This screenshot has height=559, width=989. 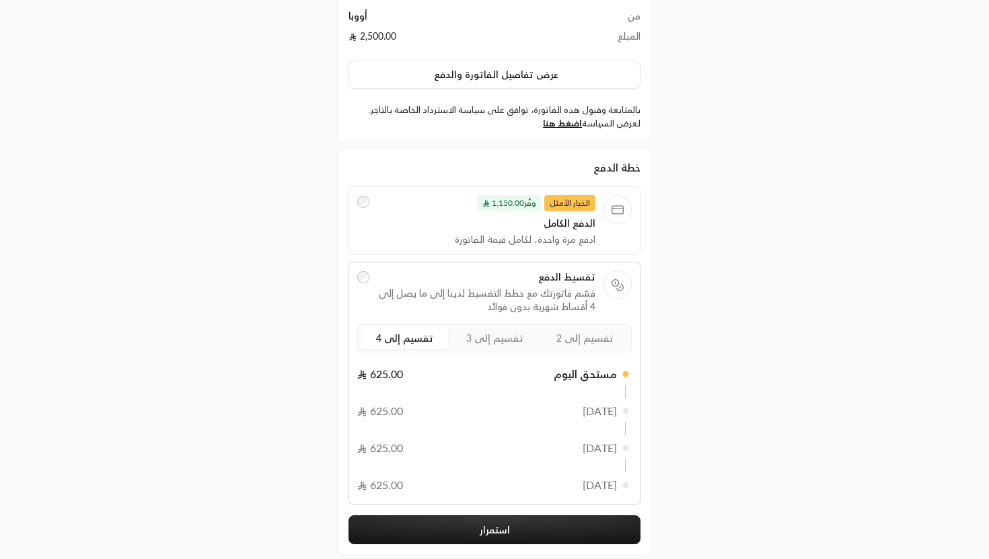 What do you see at coordinates (509, 203) in the screenshot?
I see `span: وفَّر 1,150.00` at bounding box center [509, 203].